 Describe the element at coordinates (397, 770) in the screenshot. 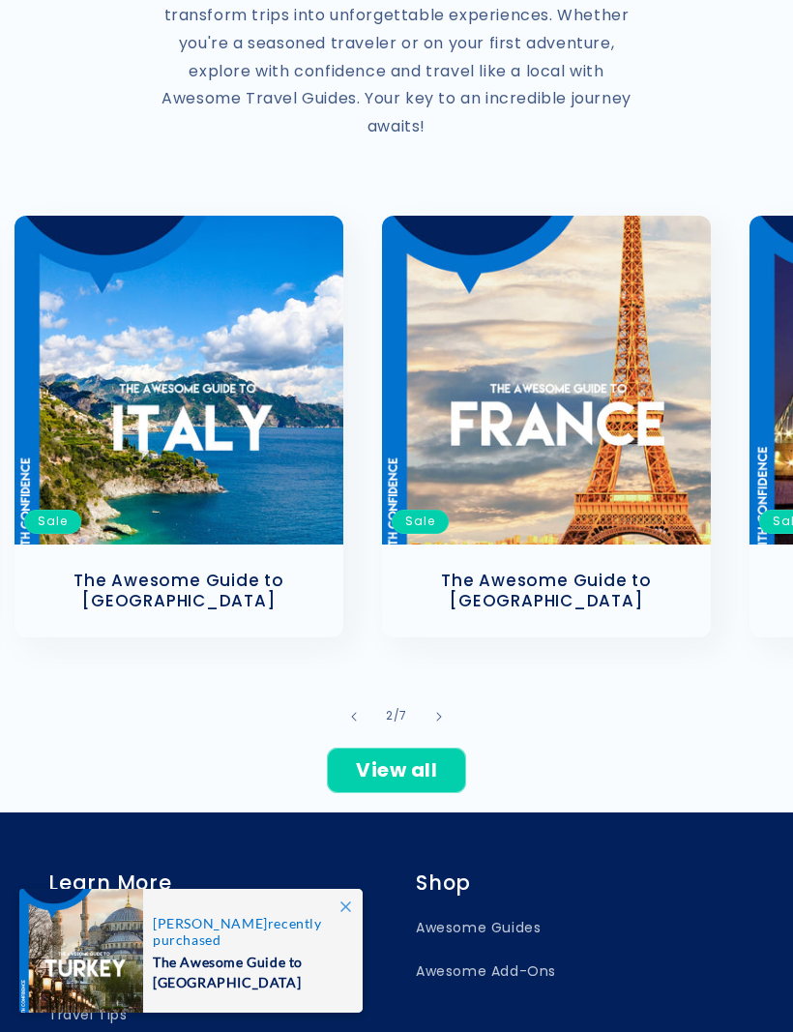

I see `a: View all products in the Awesome Guides collection` at that location.